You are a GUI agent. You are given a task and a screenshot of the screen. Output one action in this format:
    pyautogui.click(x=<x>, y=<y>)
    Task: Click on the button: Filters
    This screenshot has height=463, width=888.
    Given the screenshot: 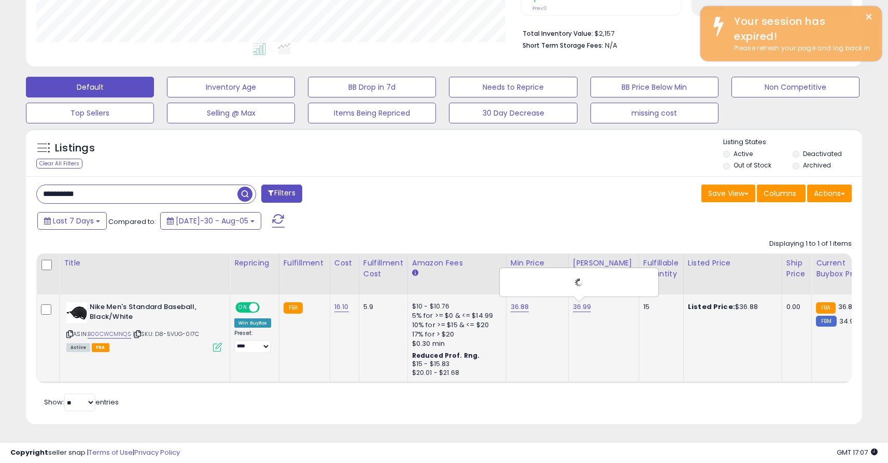 What is the action you would take?
    pyautogui.click(x=281, y=193)
    